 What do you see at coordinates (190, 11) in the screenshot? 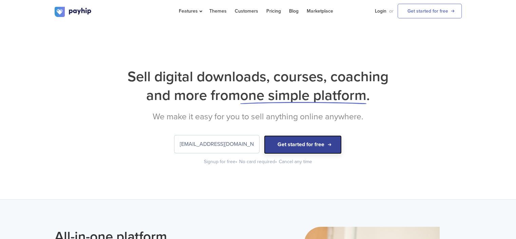
I see `span: Features` at bounding box center [190, 11].